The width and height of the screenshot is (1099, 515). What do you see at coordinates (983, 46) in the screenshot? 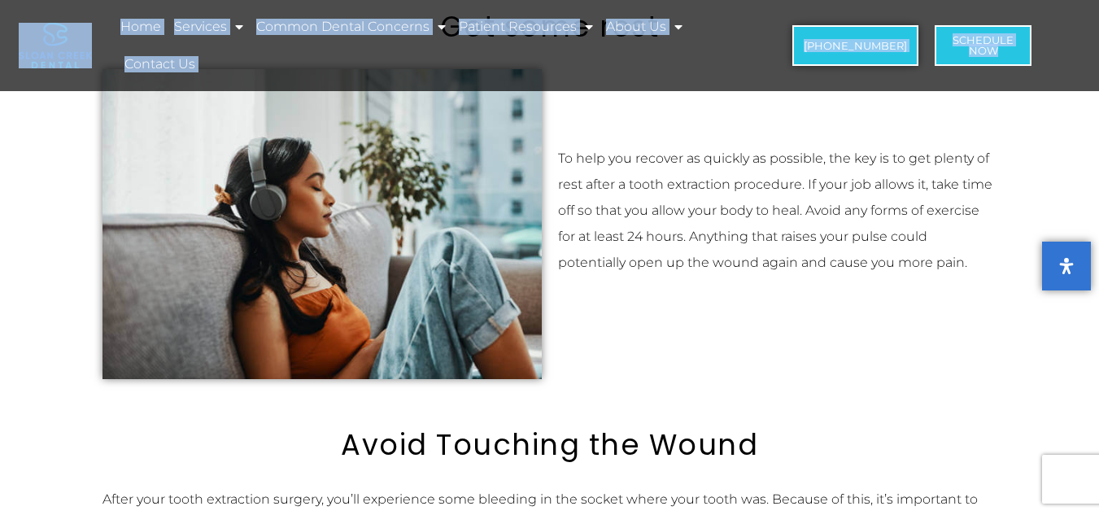
I see `a: ScheduleNow` at bounding box center [983, 46].